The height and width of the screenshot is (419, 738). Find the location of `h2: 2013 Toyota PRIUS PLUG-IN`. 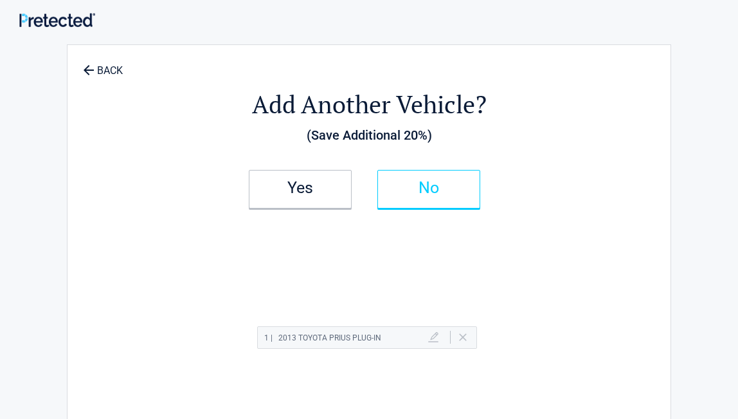

h2: 2013 Toyota PRIUS PLUG-IN is located at coordinates (323, 338).